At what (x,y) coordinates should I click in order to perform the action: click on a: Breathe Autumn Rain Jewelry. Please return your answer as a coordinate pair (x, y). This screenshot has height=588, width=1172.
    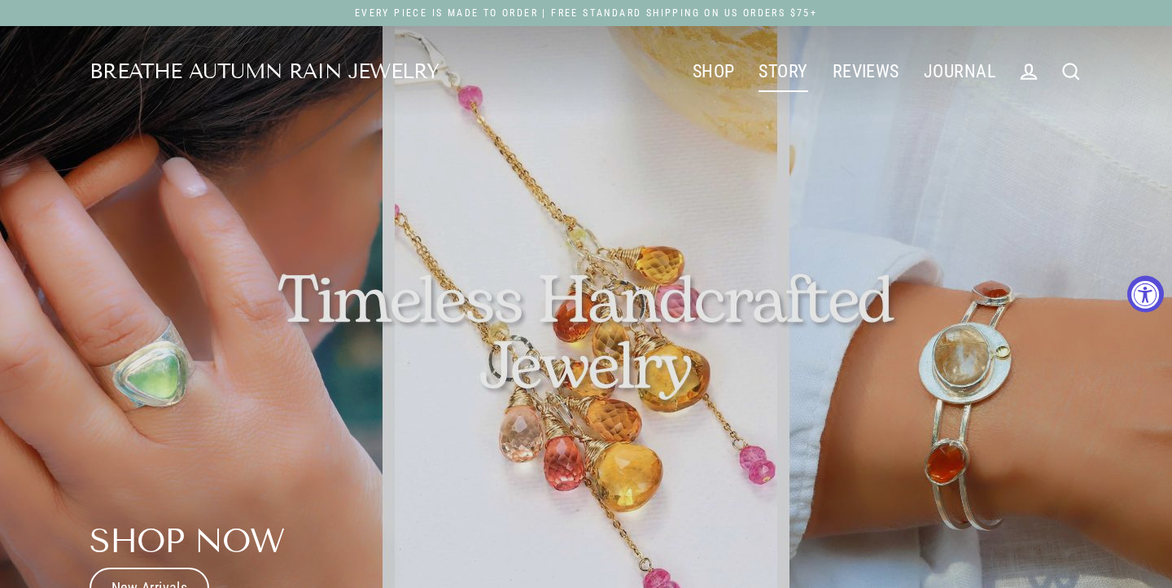
    Looking at the image, I should click on (264, 72).